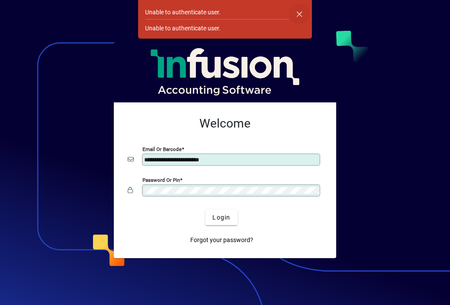 The height and width of the screenshot is (305, 450). I want to click on mat-label: Password or Pin, so click(161, 180).